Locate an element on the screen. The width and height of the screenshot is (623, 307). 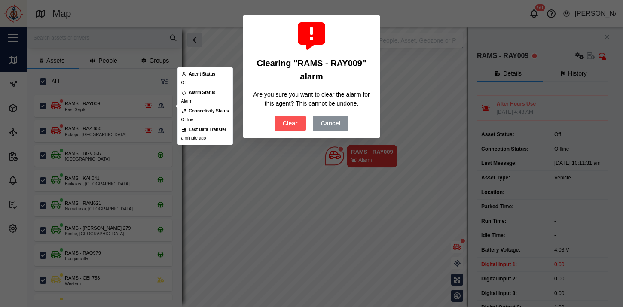
div: Last Data Transfer is located at coordinates (208, 130).